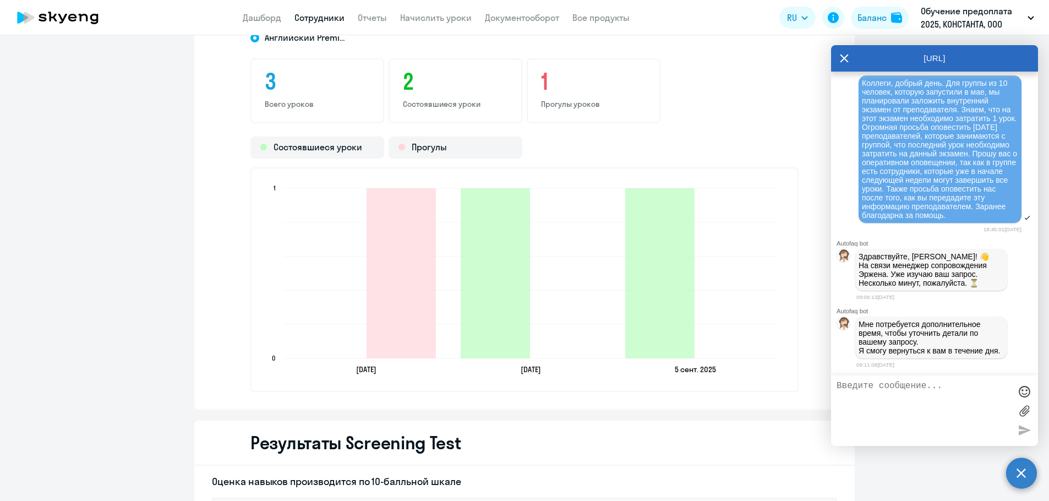 Image resolution: width=1049 pixels, height=501 pixels. Describe the element at coordinates (319, 18) in the screenshot. I see `a: Сотрудники` at that location.